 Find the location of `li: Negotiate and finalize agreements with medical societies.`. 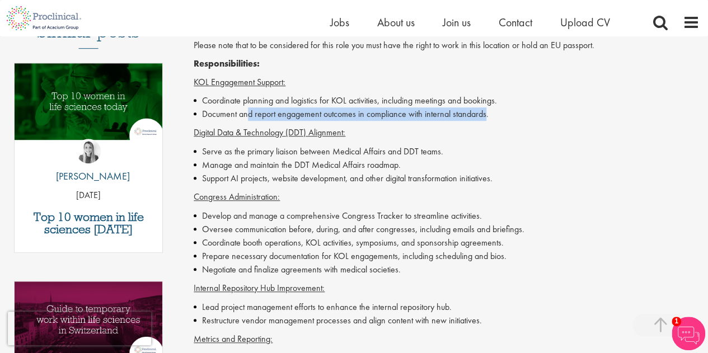

li: Negotiate and finalize agreements with medical societies. is located at coordinates (447, 270).